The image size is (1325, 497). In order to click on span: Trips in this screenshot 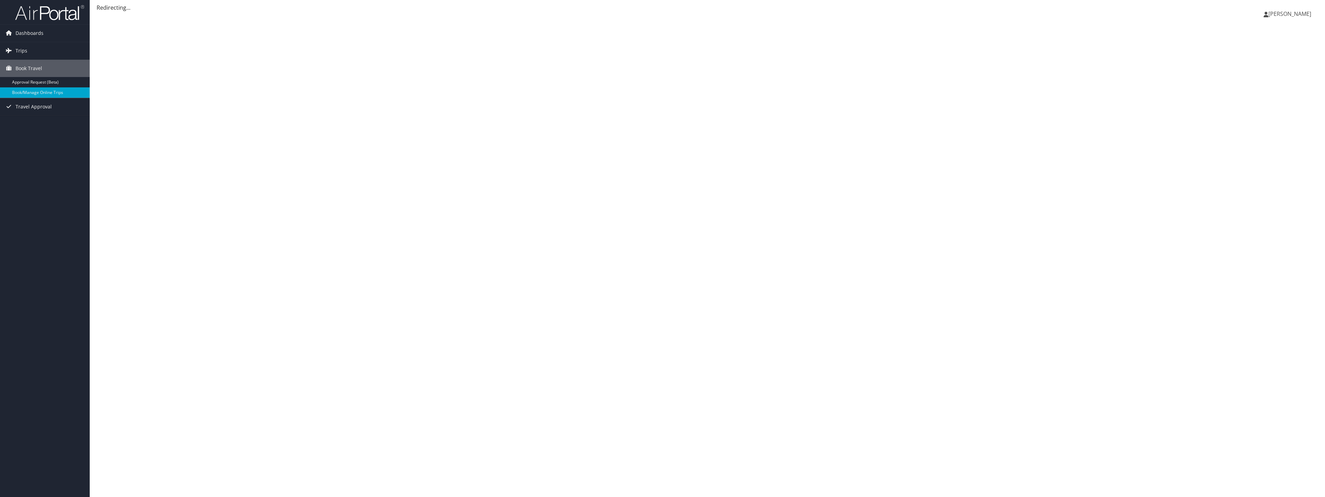, I will do `click(21, 51)`.